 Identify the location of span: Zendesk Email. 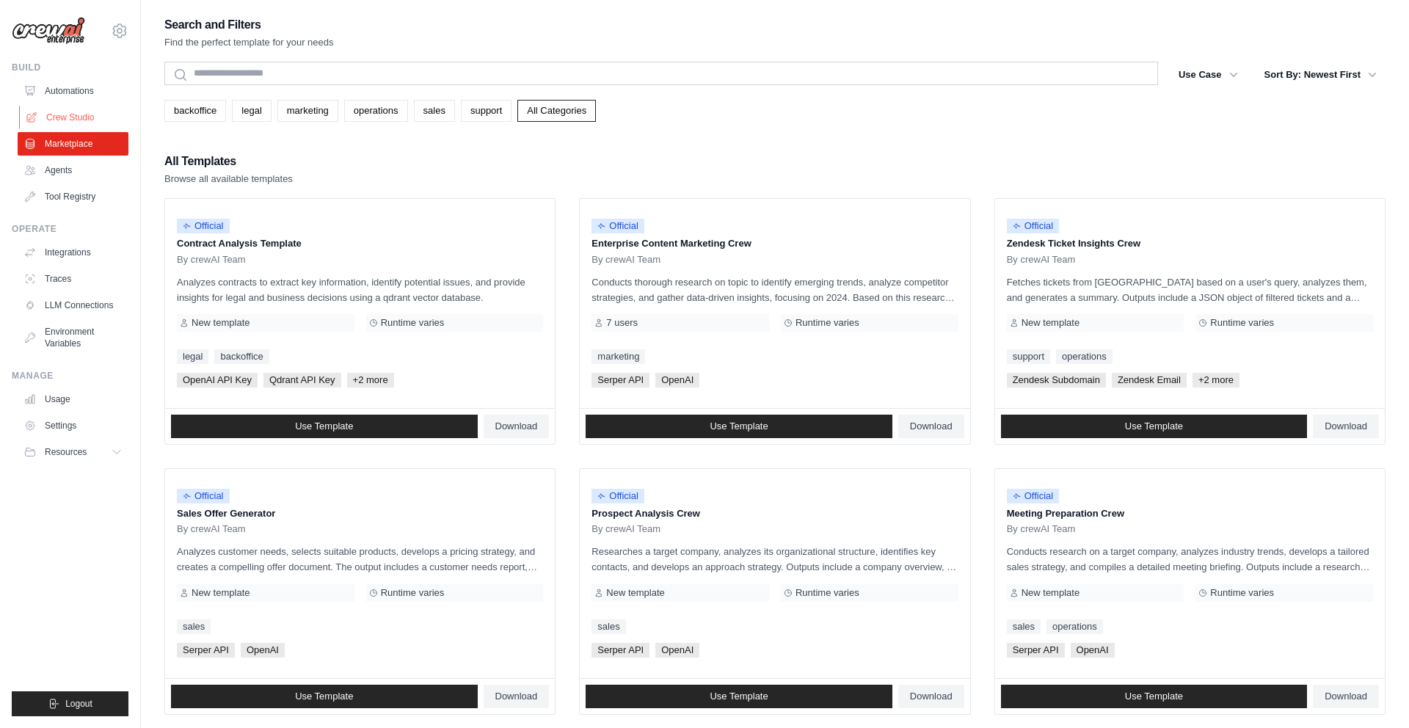
(1149, 380).